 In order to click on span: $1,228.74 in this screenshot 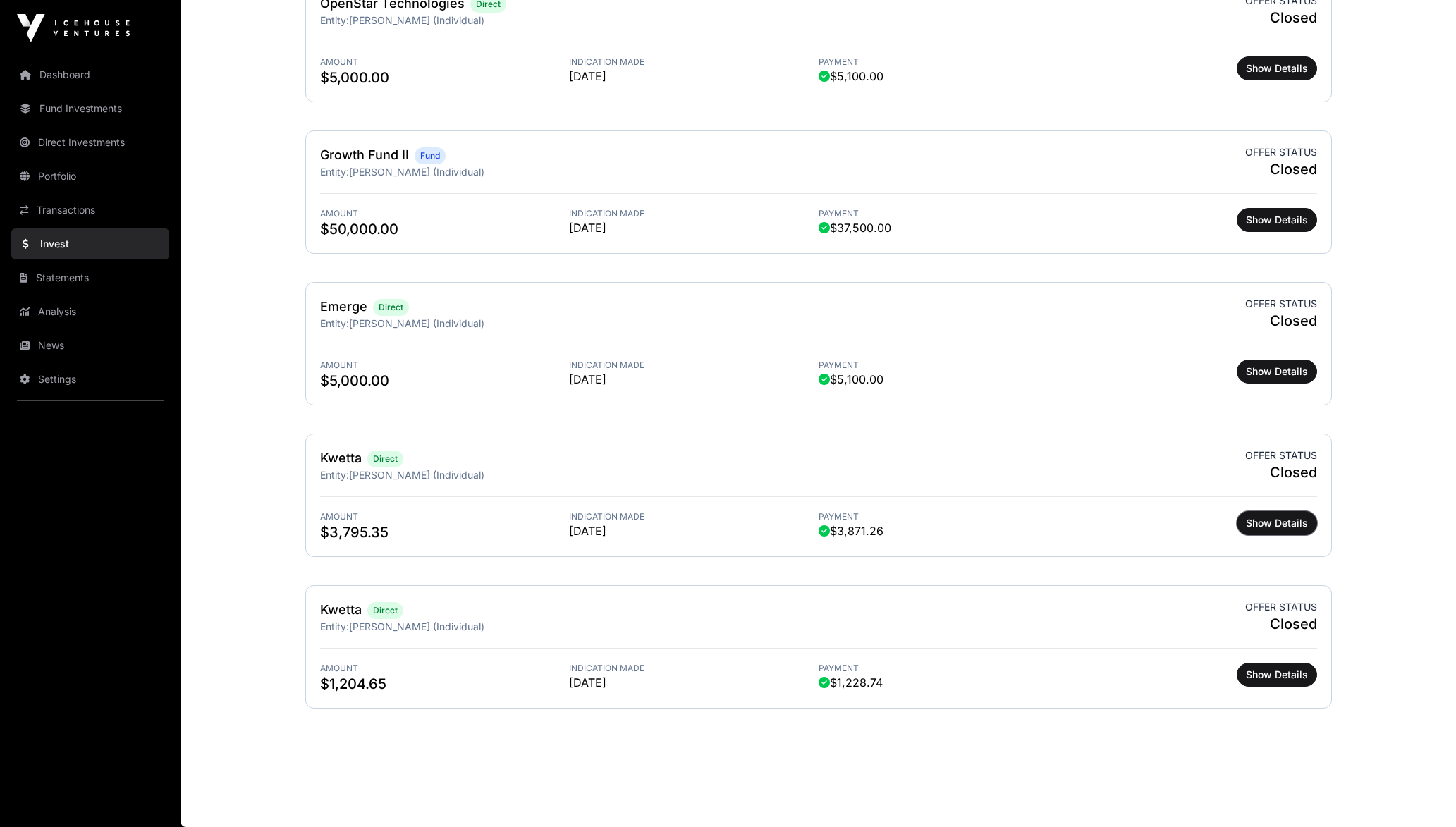, I will do `click(850, 683)`.